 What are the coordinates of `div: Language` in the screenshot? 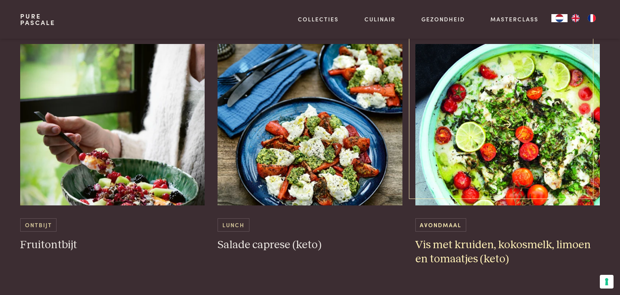 It's located at (560, 18).